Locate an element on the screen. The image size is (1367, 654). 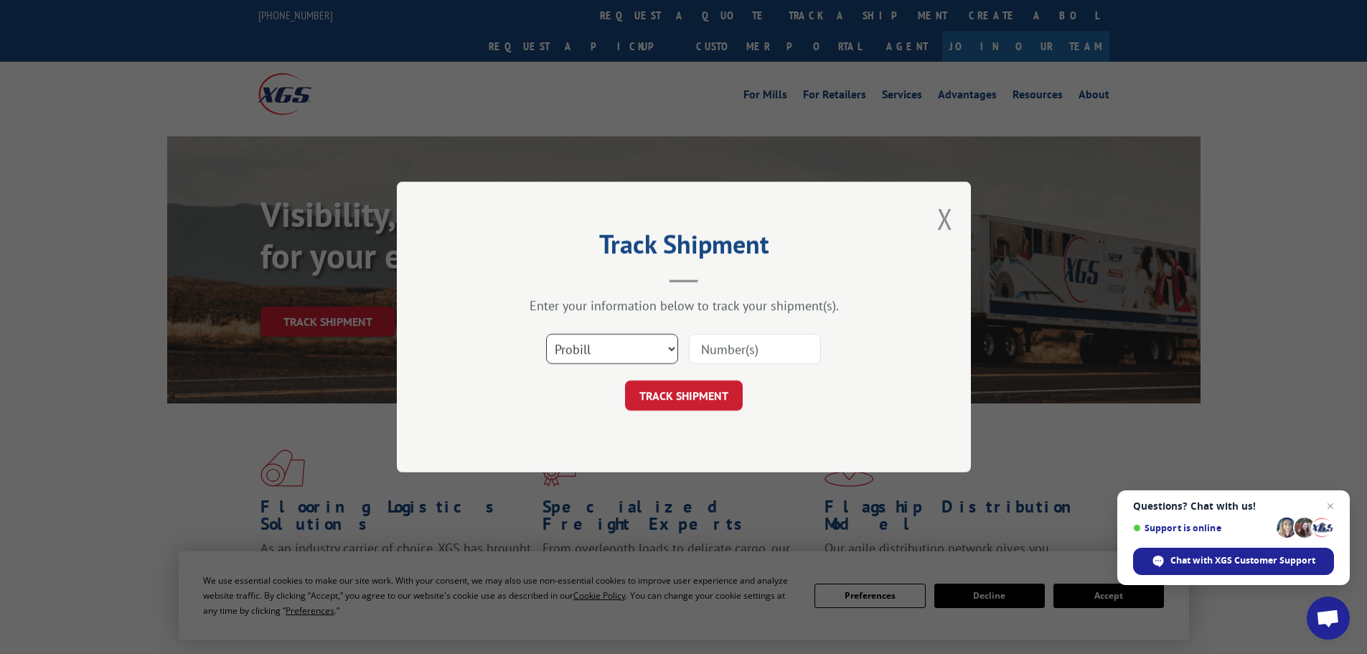
input: Number(s) is located at coordinates (755, 349).